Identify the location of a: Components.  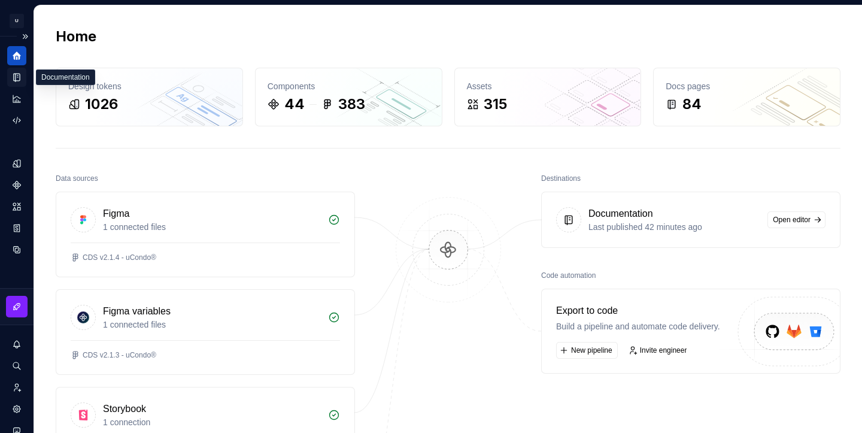
(17, 185).